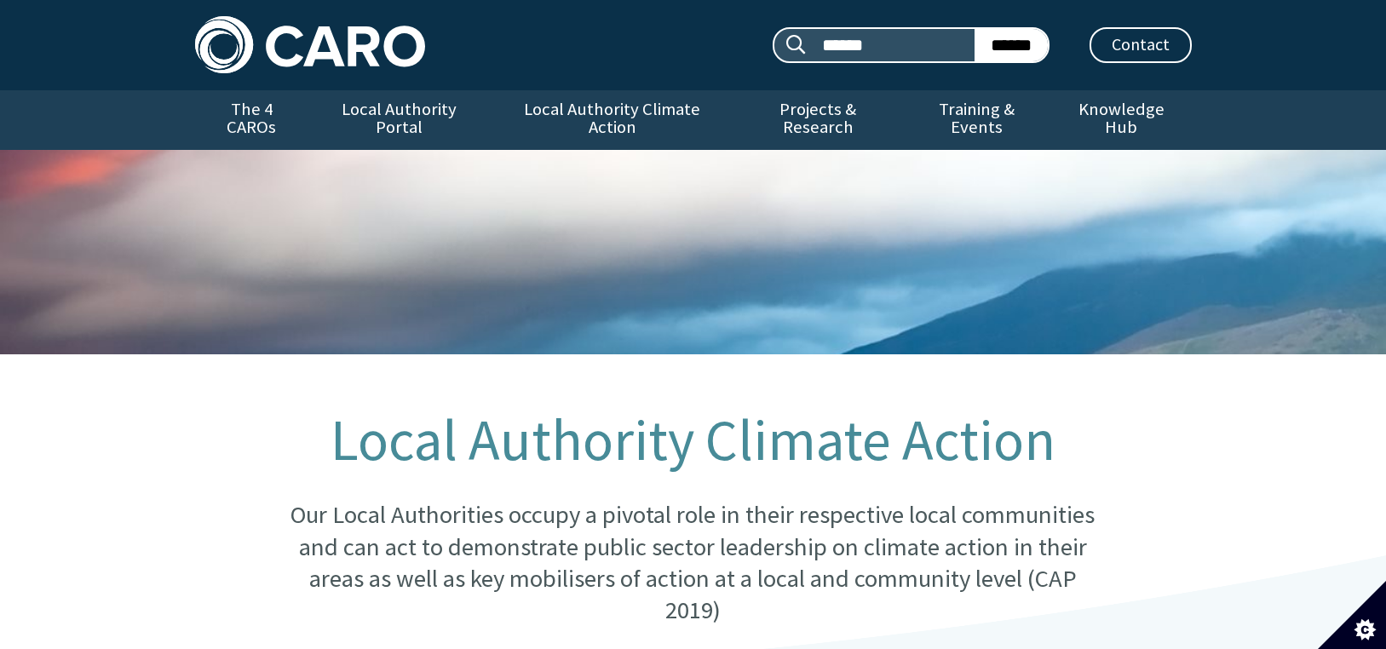 The width and height of the screenshot is (1386, 649). Describe the element at coordinates (1141, 45) in the screenshot. I see `a: Contact` at that location.